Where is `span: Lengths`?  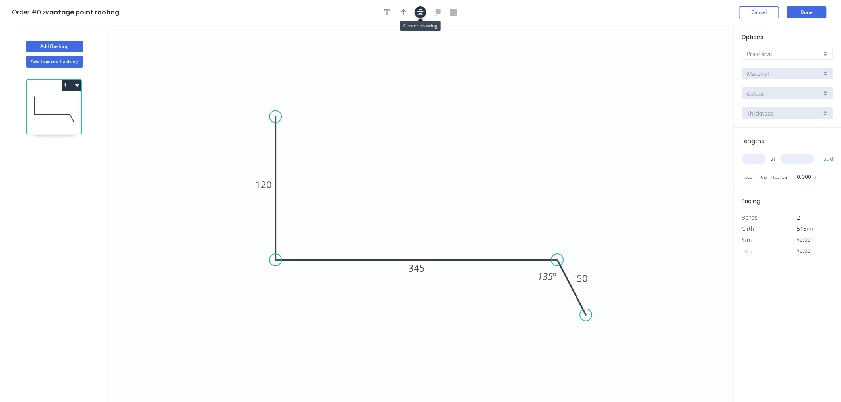
span: Lengths is located at coordinates (753, 141).